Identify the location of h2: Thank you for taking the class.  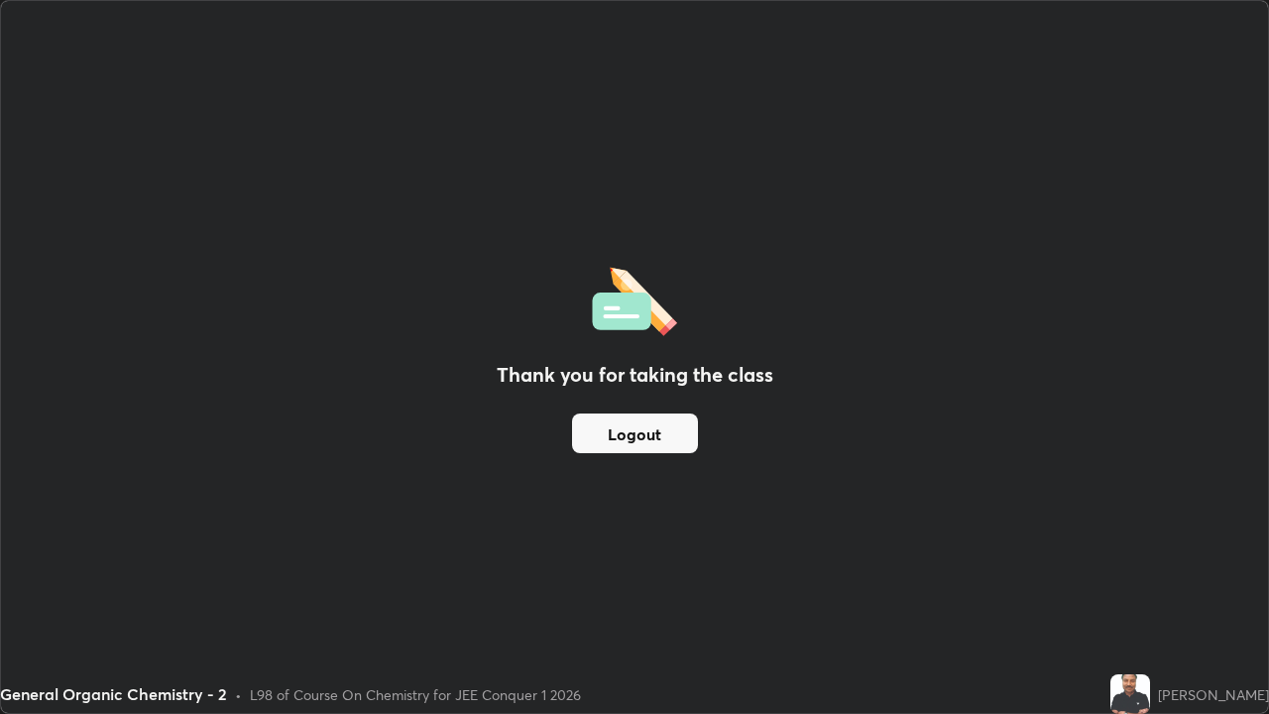
(635, 375).